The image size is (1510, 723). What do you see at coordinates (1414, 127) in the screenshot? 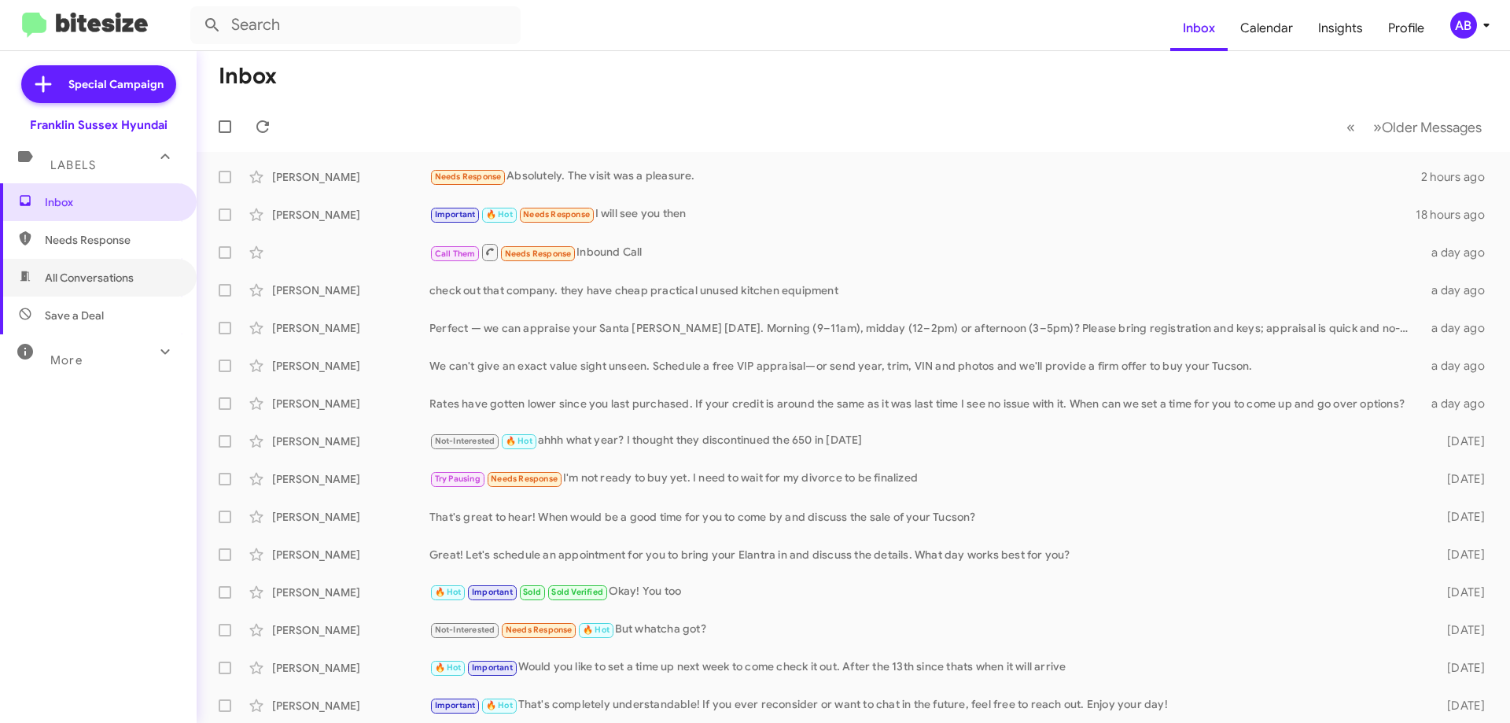
I see `nav: Page navigation example` at bounding box center [1414, 127].